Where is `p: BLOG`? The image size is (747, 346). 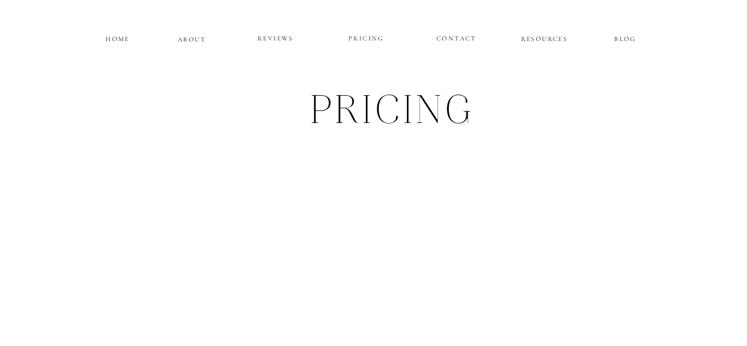 p: BLOG is located at coordinates (625, 37).